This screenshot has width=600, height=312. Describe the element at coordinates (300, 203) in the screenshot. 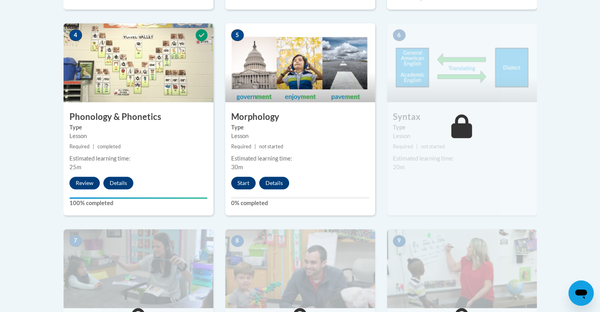

I see `label: 0% completed` at that location.